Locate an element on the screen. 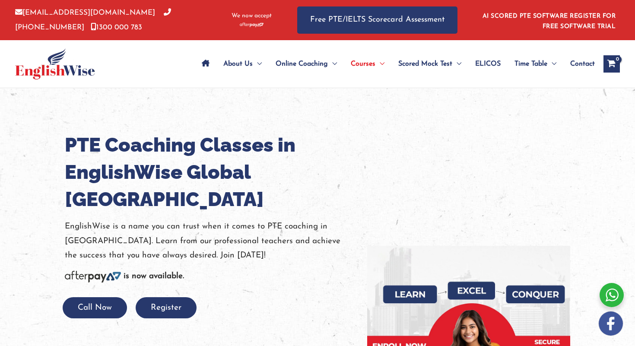  span: ELICOS is located at coordinates (488, 64).